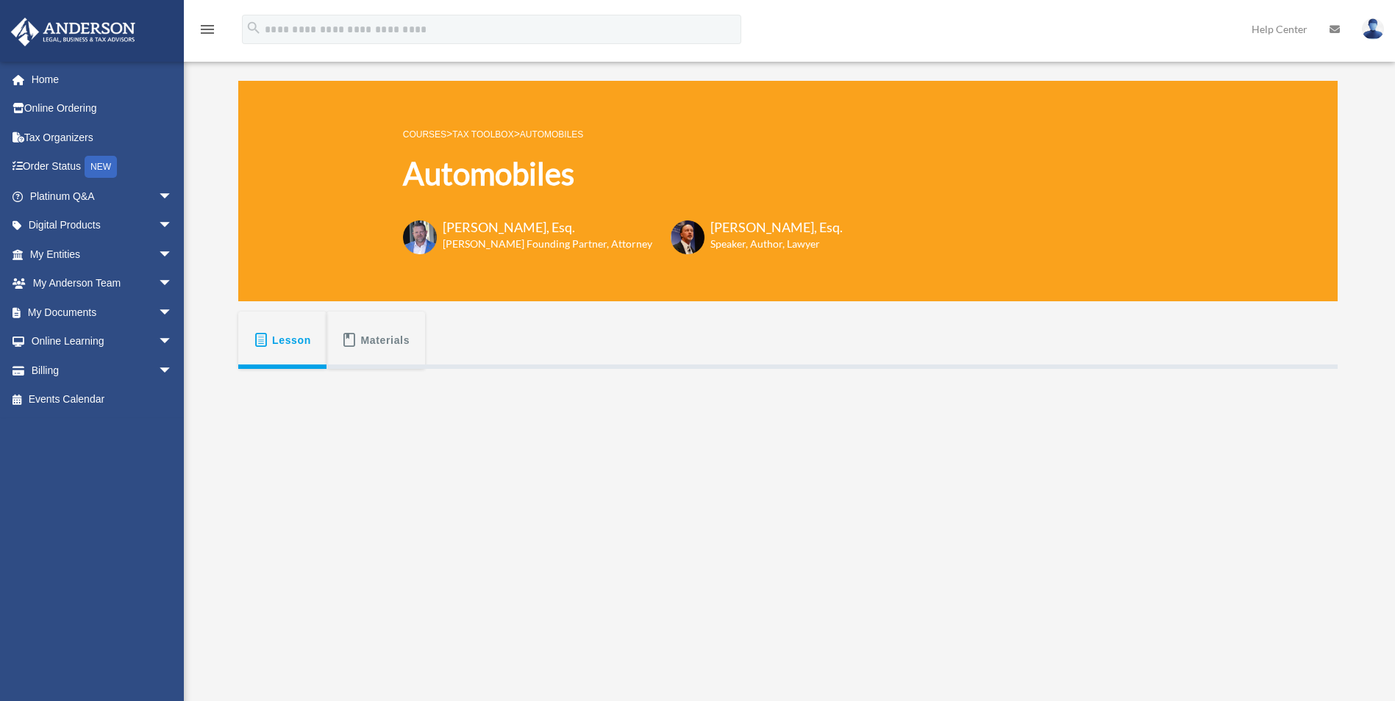 This screenshot has height=701, width=1395. Describe the element at coordinates (291, 340) in the screenshot. I see `span: Lesson` at that location.